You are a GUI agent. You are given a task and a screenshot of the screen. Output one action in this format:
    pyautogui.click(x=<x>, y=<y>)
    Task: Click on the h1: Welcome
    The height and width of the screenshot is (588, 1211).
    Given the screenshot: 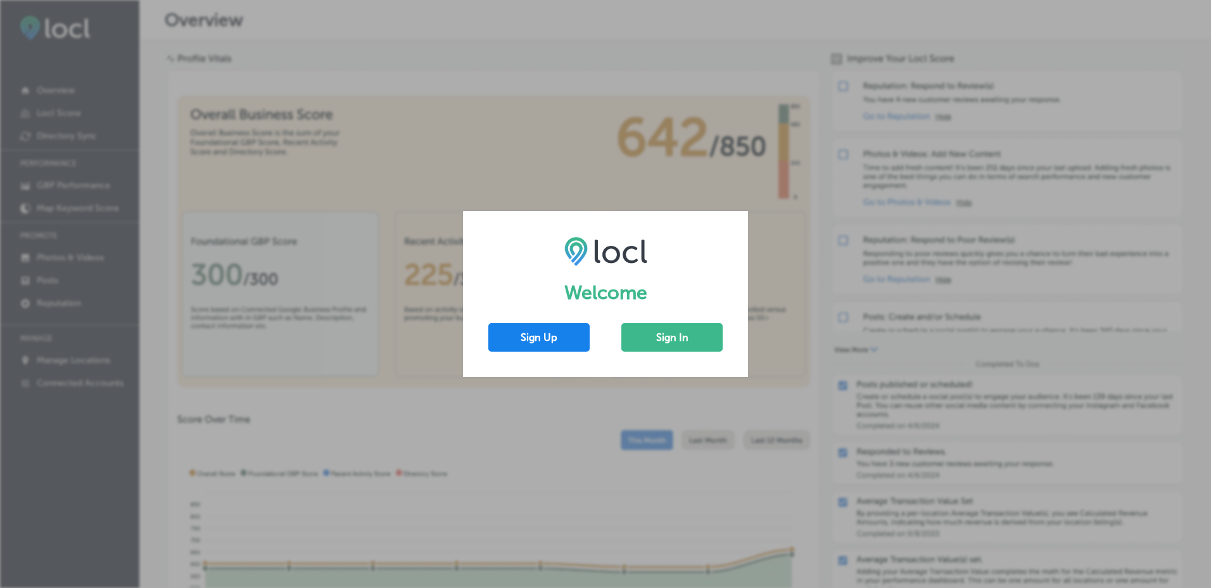 What is the action you would take?
    pyautogui.click(x=605, y=293)
    